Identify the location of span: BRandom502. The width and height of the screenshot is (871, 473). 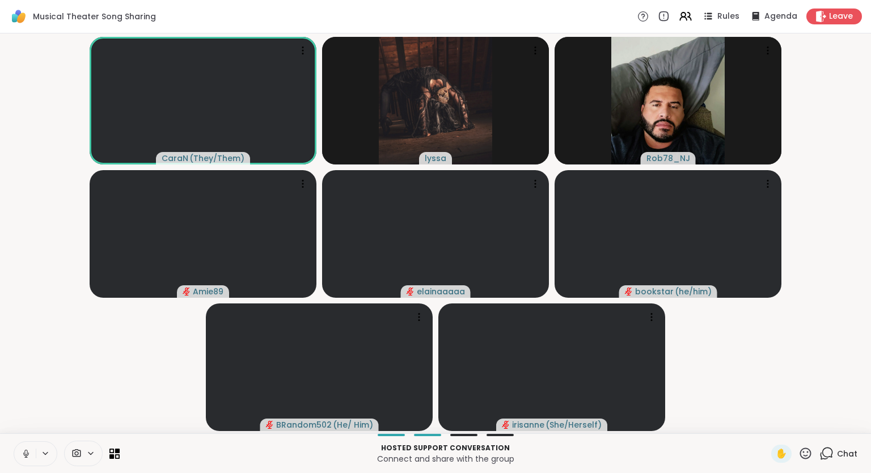
(304, 424).